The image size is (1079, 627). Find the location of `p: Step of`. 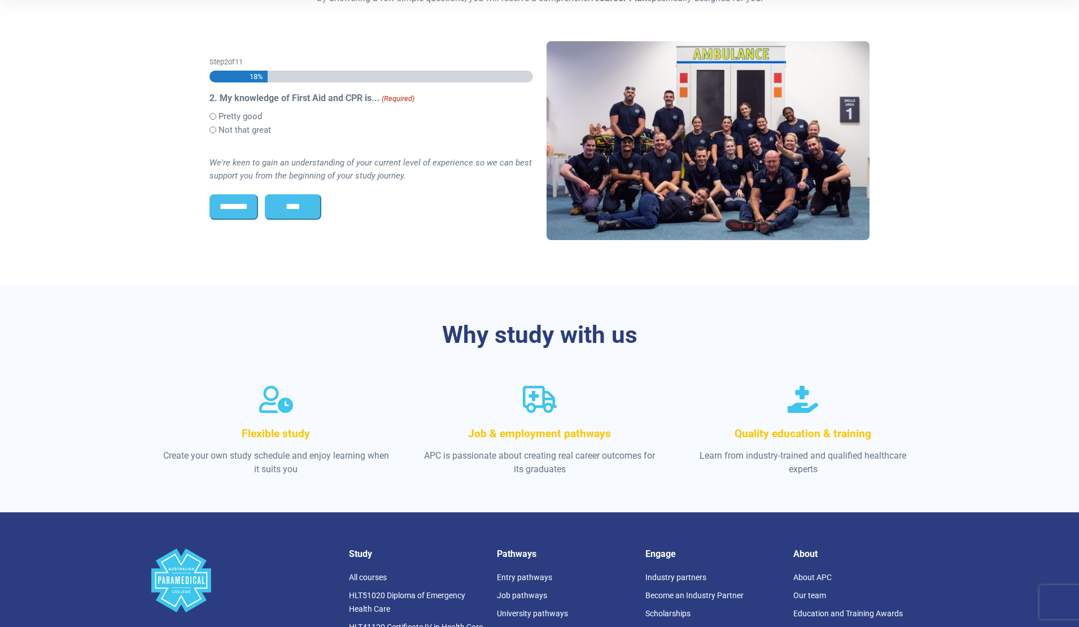

p: Step of is located at coordinates (371, 62).